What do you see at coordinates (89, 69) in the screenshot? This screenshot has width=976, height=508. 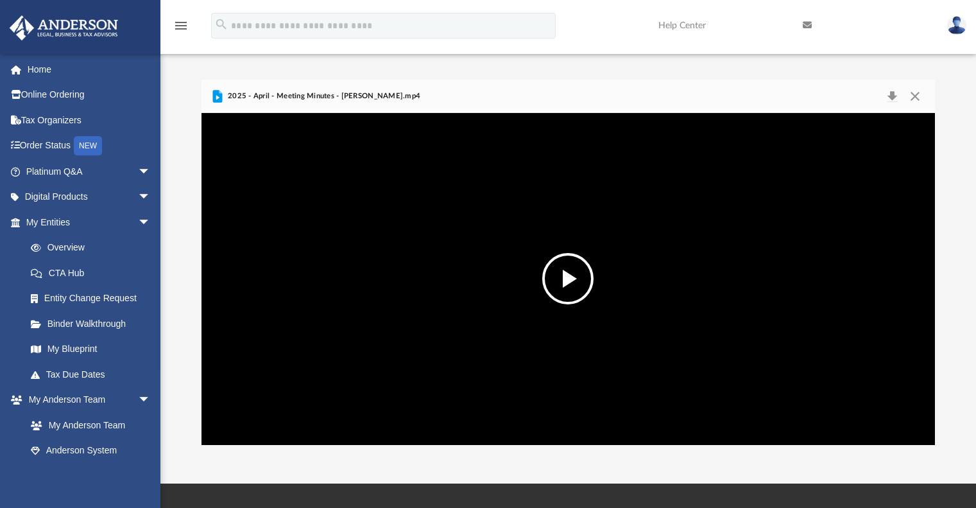 I see `a: Home` at bounding box center [89, 69].